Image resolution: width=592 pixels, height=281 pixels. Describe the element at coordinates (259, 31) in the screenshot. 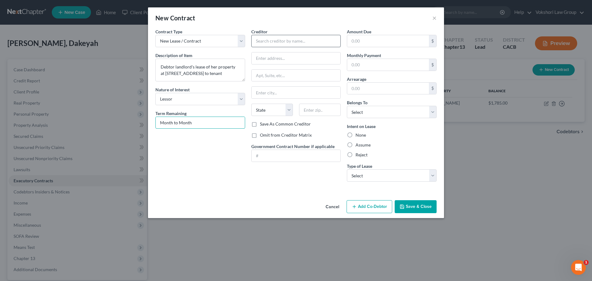

I see `span: Creditor` at that location.